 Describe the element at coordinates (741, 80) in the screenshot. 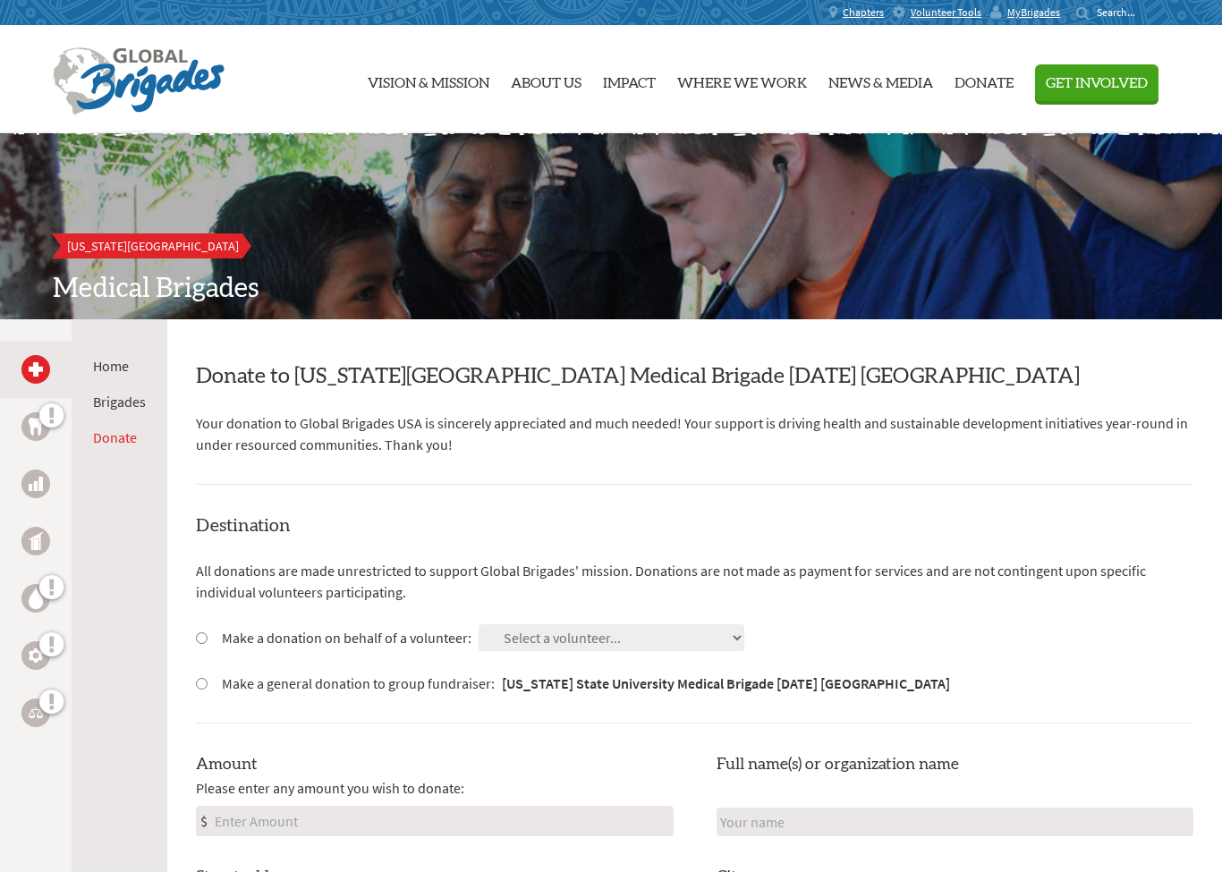

I see `a: Where We Work` at that location.